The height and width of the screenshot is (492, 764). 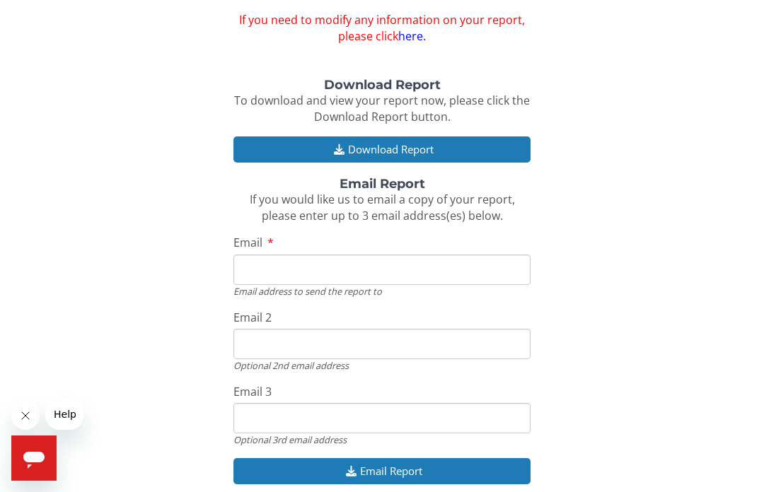 I want to click on span: Email 3, so click(x=252, y=392).